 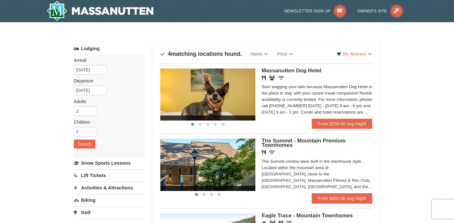 I want to click on a: Activities & Attractions, so click(x=109, y=187).